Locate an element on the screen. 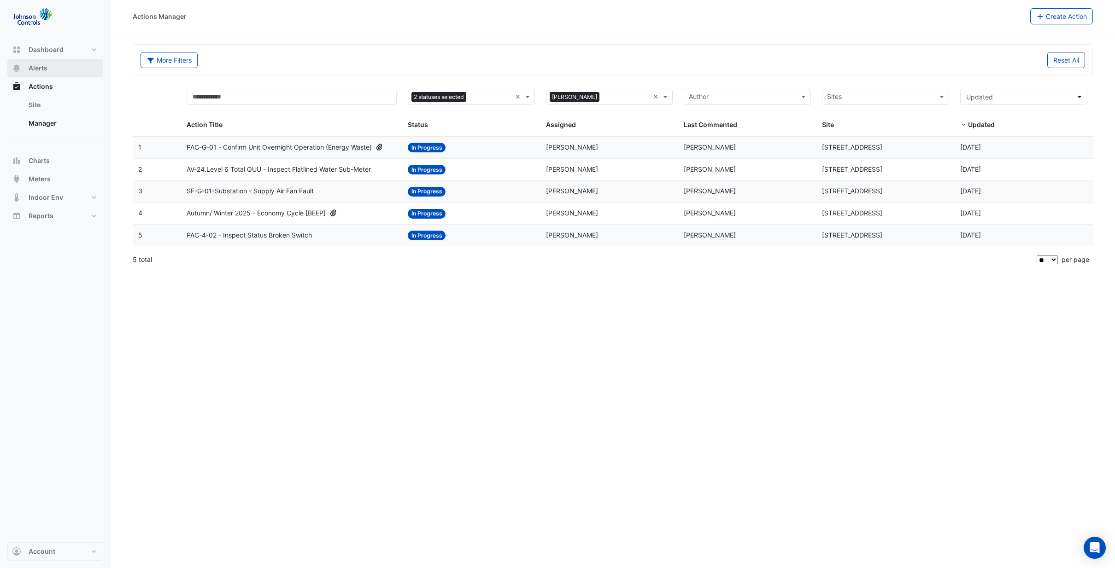 The width and height of the screenshot is (1115, 568). span: per page is located at coordinates (1075, 259).